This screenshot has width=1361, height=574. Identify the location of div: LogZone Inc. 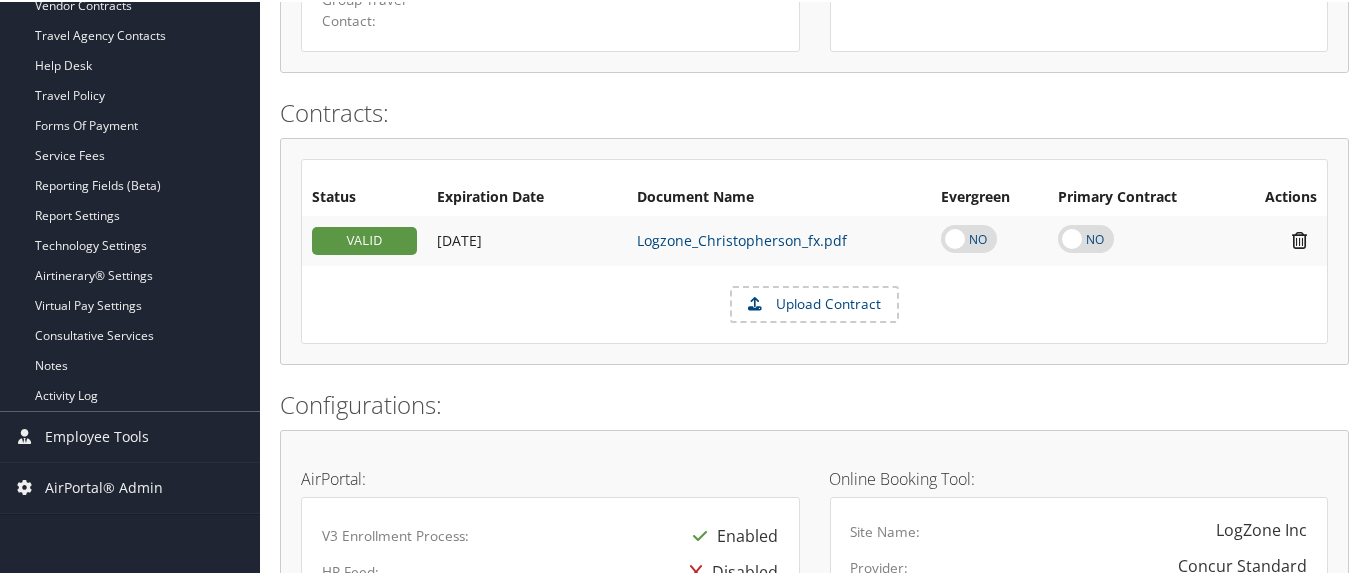
(1261, 528).